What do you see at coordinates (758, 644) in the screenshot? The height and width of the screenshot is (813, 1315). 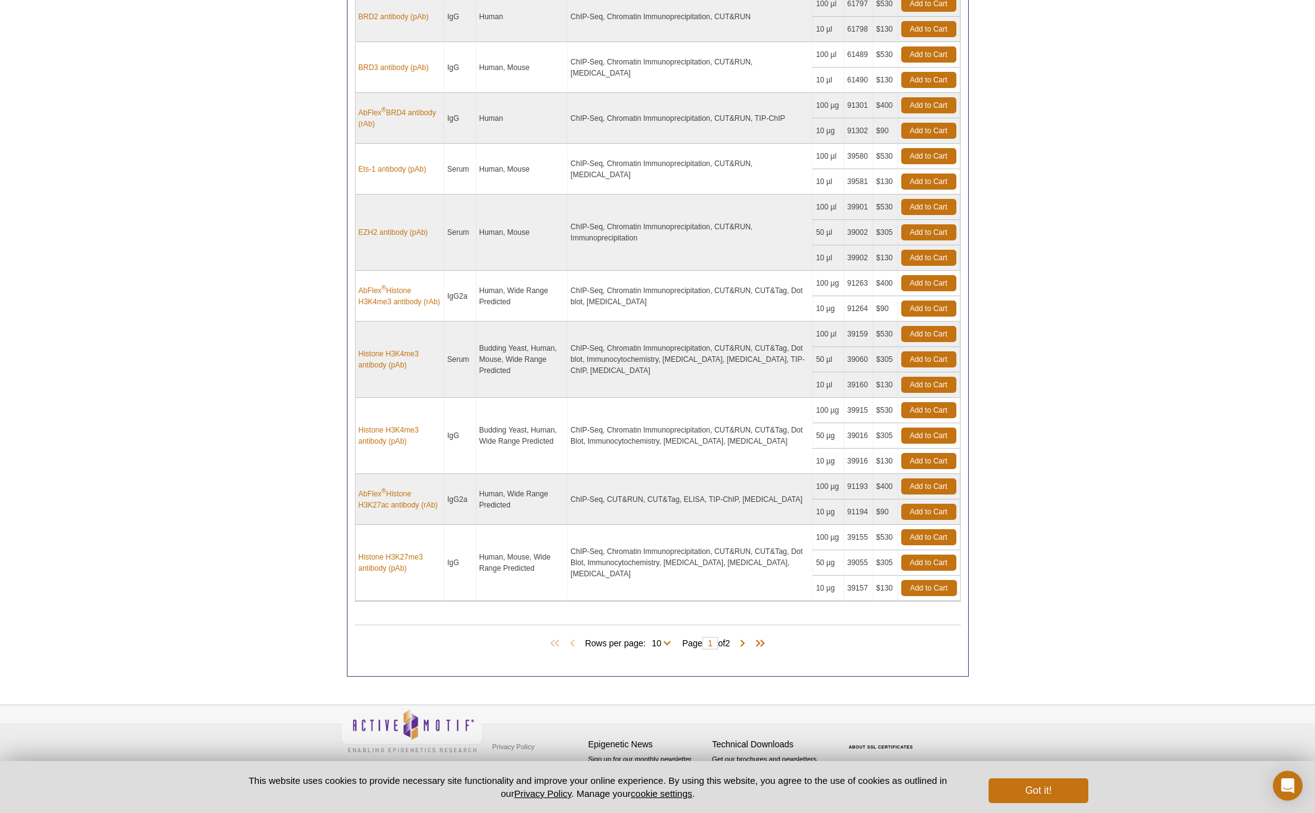 I see `span: Last Page` at bounding box center [758, 644].